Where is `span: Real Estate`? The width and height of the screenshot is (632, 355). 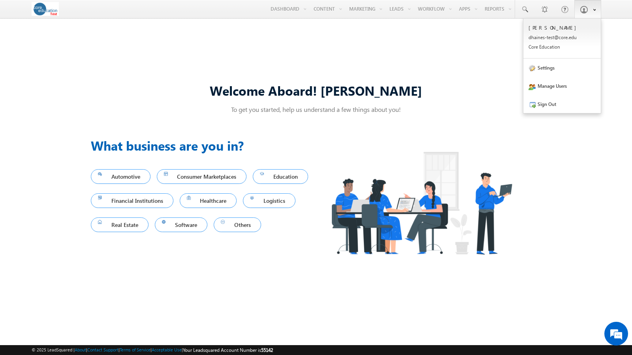 span: Real Estate is located at coordinates (120, 225).